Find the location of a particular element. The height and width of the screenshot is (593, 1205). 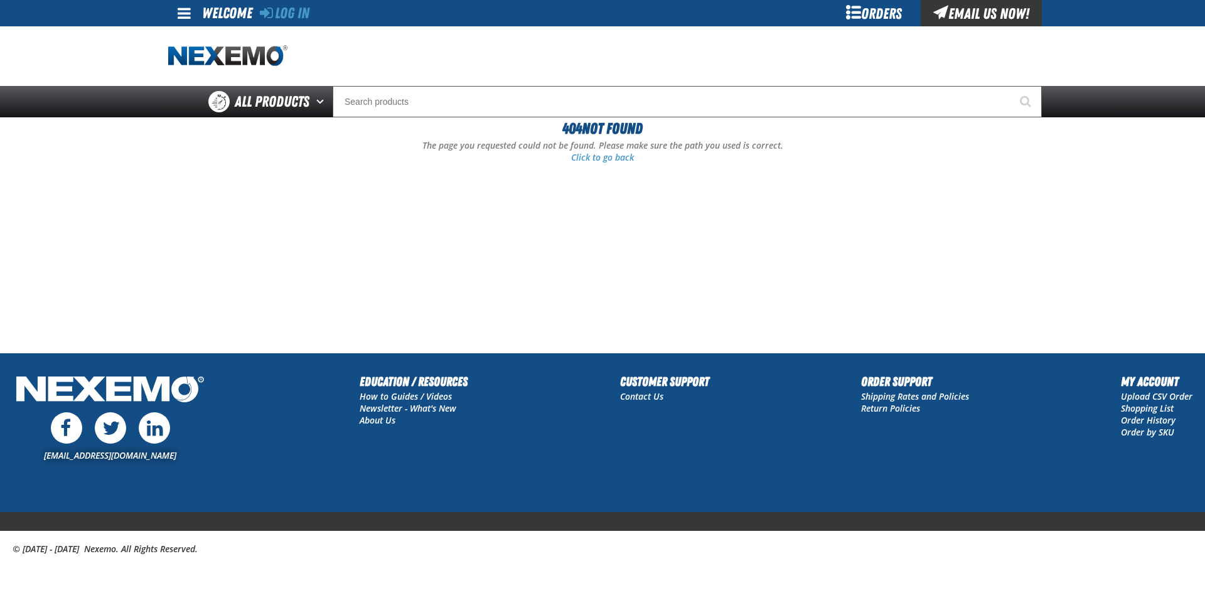

a: Return Policies is located at coordinates (891, 408).